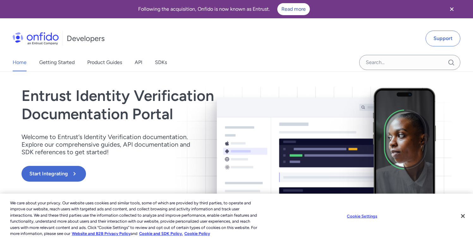  I want to click on img: Onfido Logo, so click(36, 39).